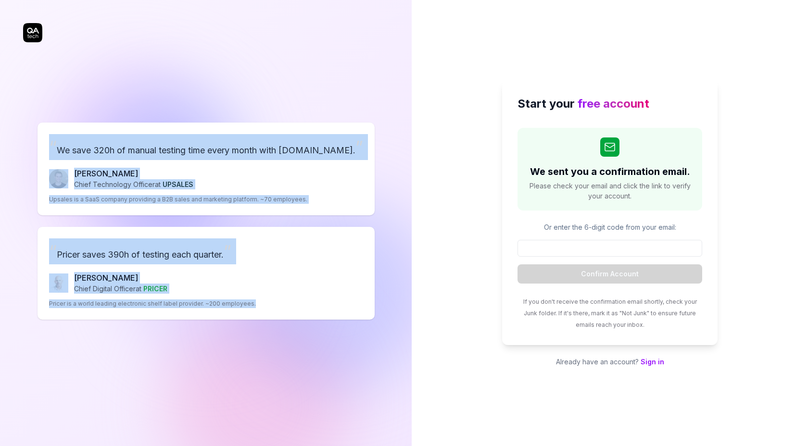 This screenshot has height=446, width=808. I want to click on p: Pricer saves 390h of testing each quarter., so click(206, 251).